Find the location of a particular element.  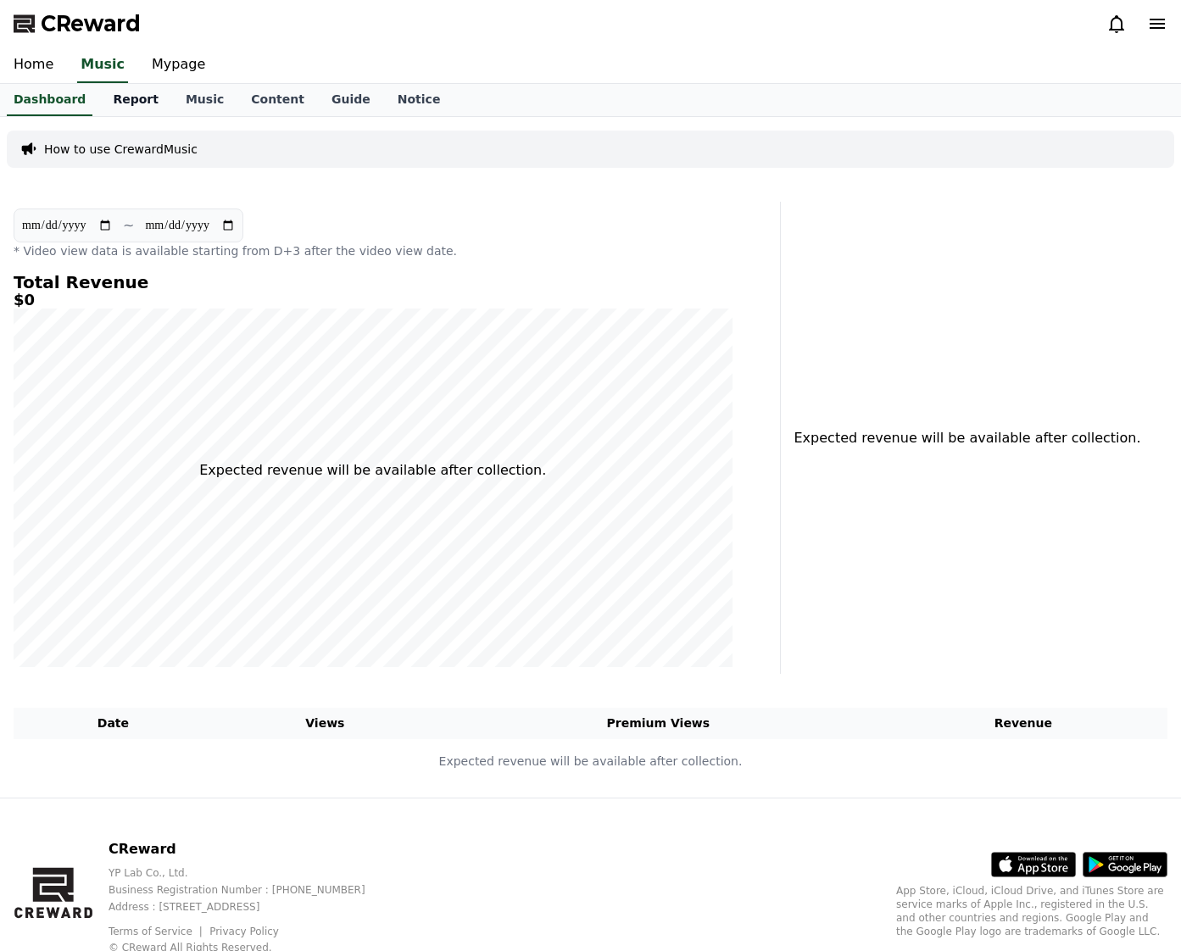

a: Privacy Policy is located at coordinates (244, 932).